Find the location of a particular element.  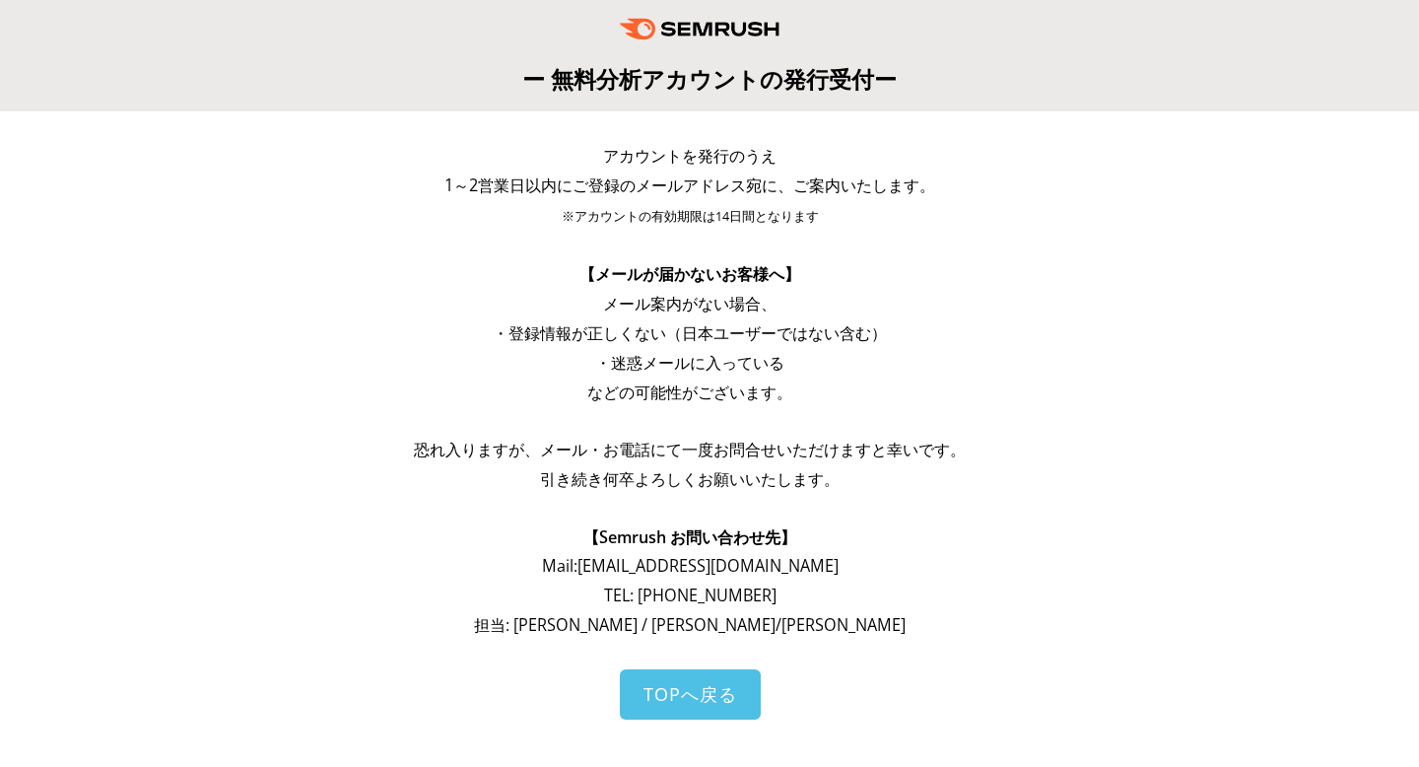

span: ー 無料分析アカウントの発行受付ー is located at coordinates (709, 79).